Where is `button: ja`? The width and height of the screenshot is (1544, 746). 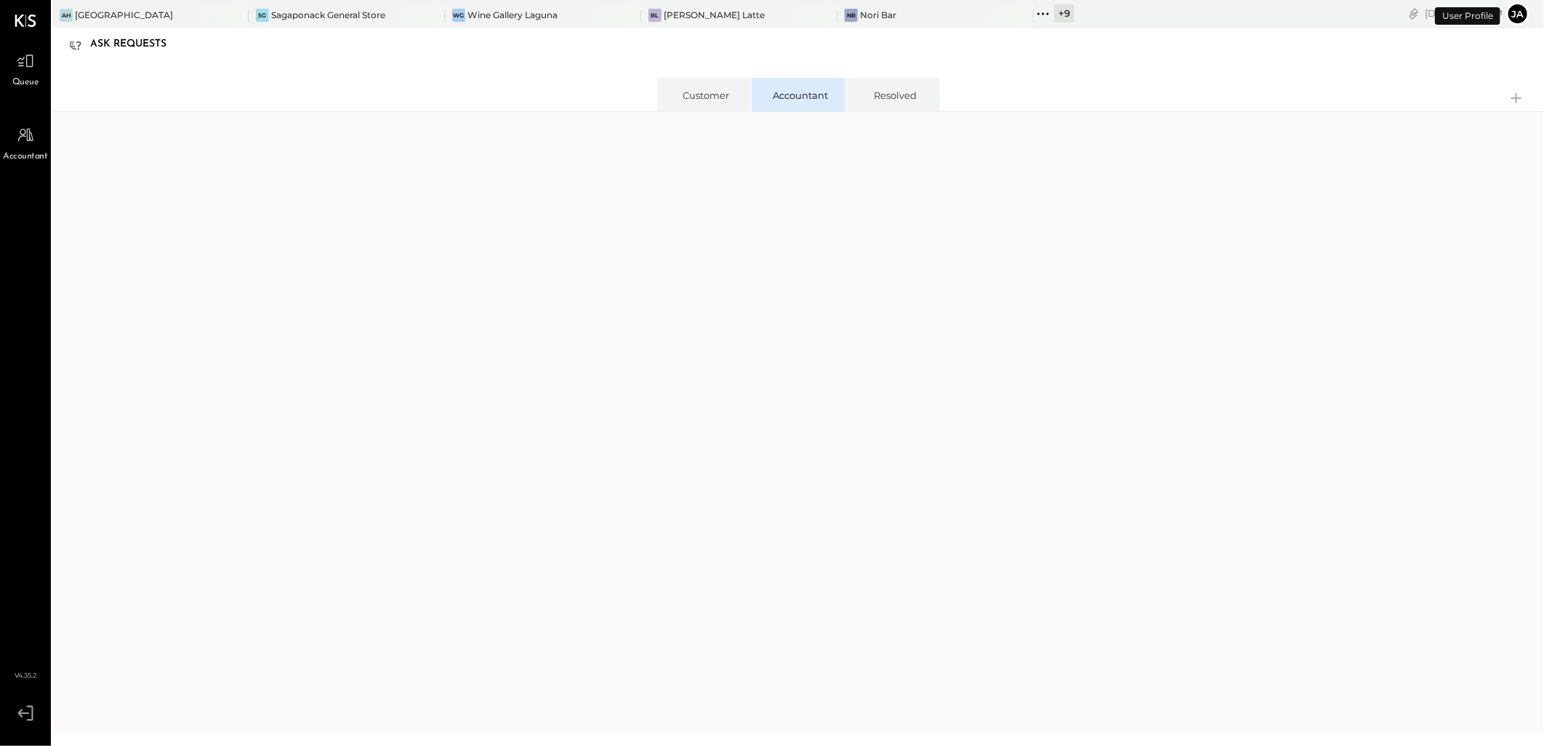 button: ja is located at coordinates (1518, 14).